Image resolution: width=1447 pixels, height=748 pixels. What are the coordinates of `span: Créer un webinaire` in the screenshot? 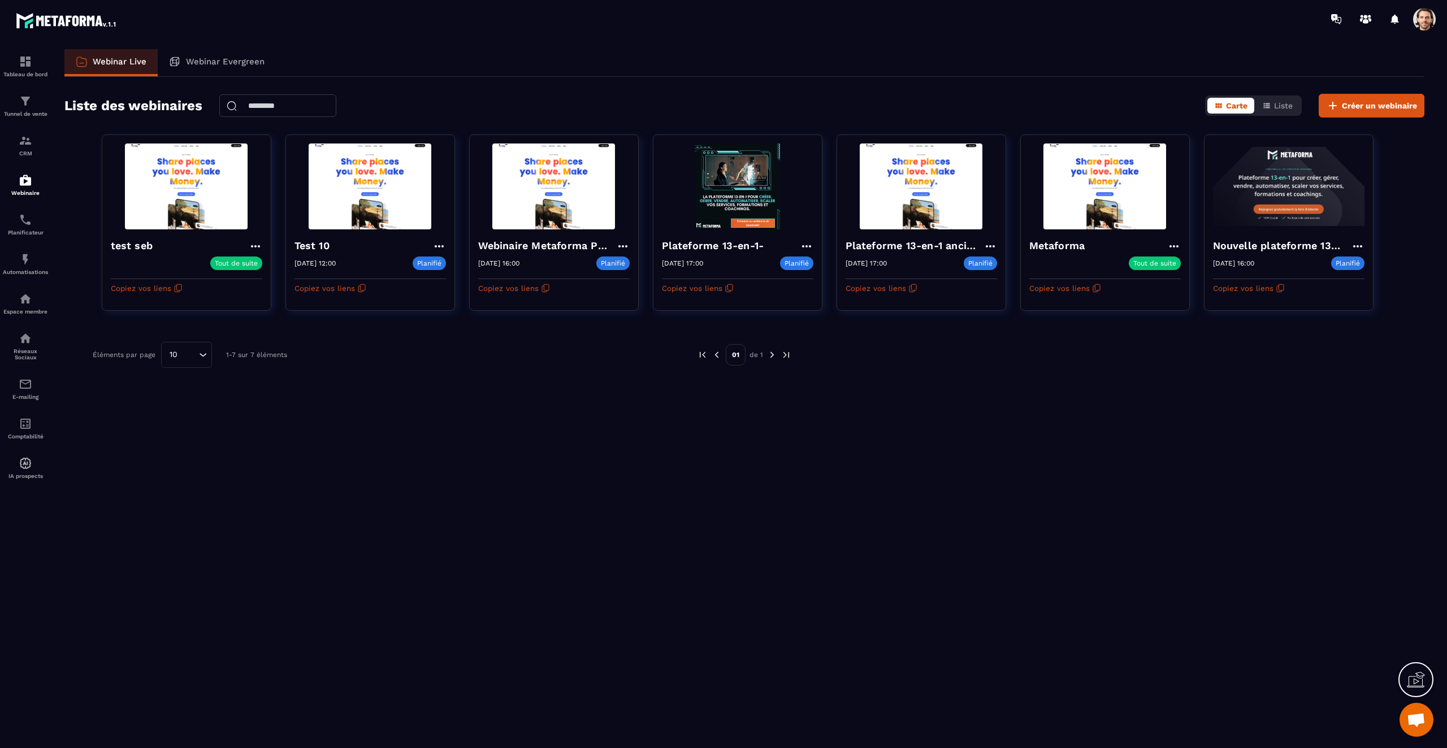 It's located at (1379, 106).